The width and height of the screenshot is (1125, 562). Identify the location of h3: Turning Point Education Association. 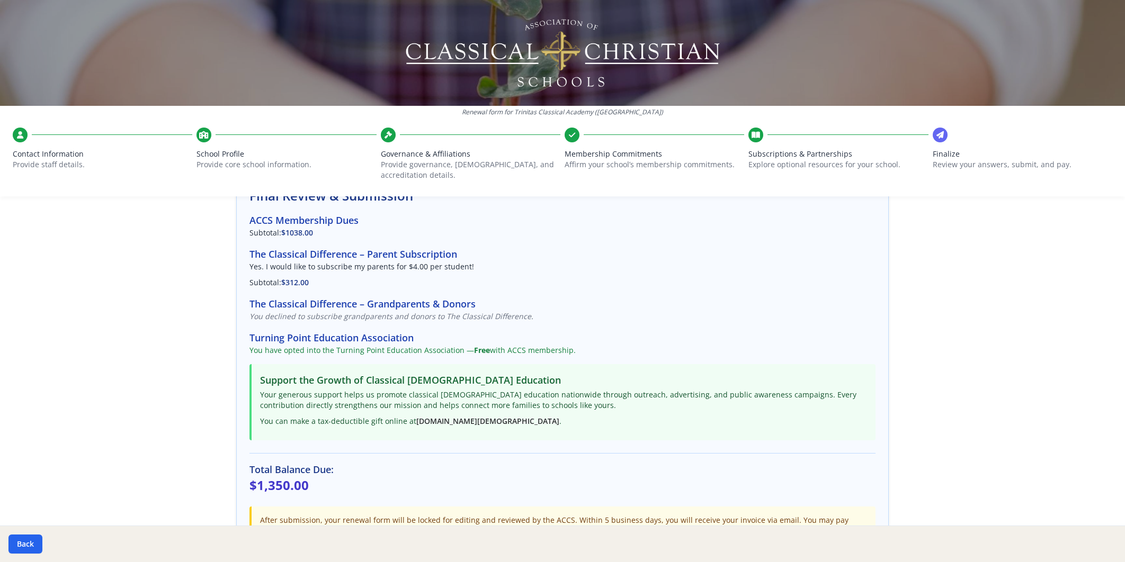
(562, 338).